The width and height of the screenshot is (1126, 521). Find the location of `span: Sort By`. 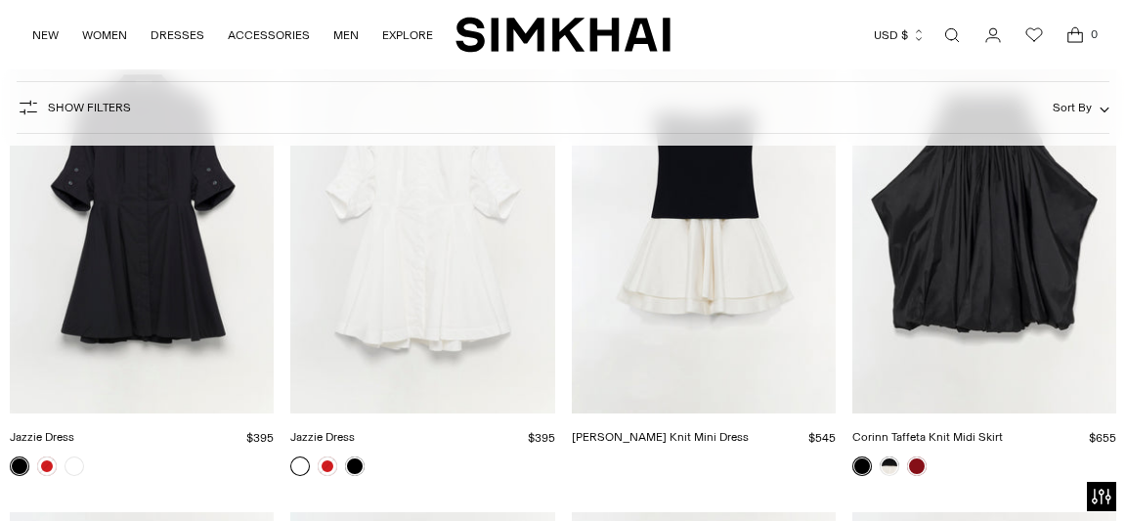

span: Sort By is located at coordinates (1073, 108).